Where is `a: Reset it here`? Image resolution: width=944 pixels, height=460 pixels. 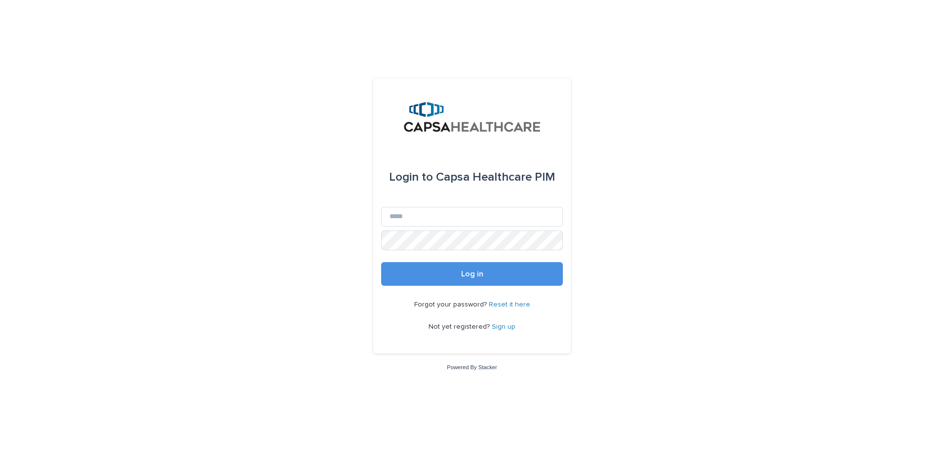
a: Reset it here is located at coordinates (510, 305).